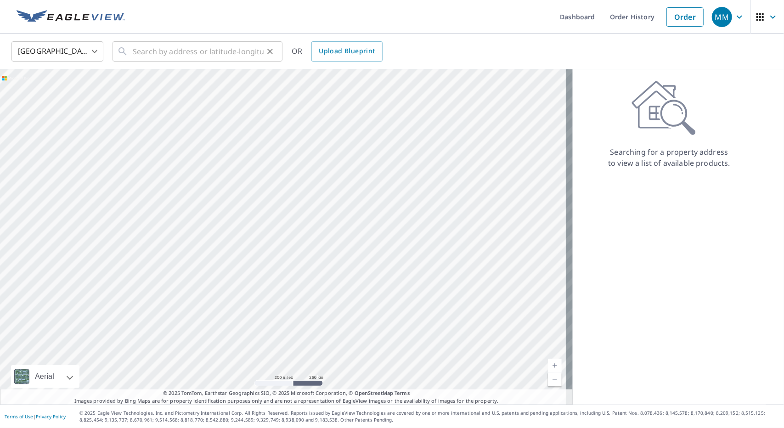  Describe the element at coordinates (347, 51) in the screenshot. I see `span: Upload Blueprint` at that location.